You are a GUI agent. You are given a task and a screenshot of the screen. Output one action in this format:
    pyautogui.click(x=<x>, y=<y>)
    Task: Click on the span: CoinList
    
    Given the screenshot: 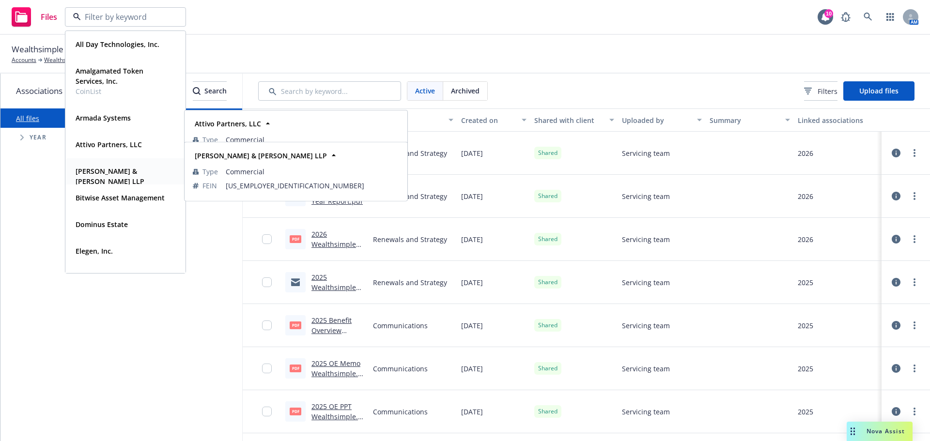 What is the action you would take?
    pyautogui.click(x=124, y=91)
    